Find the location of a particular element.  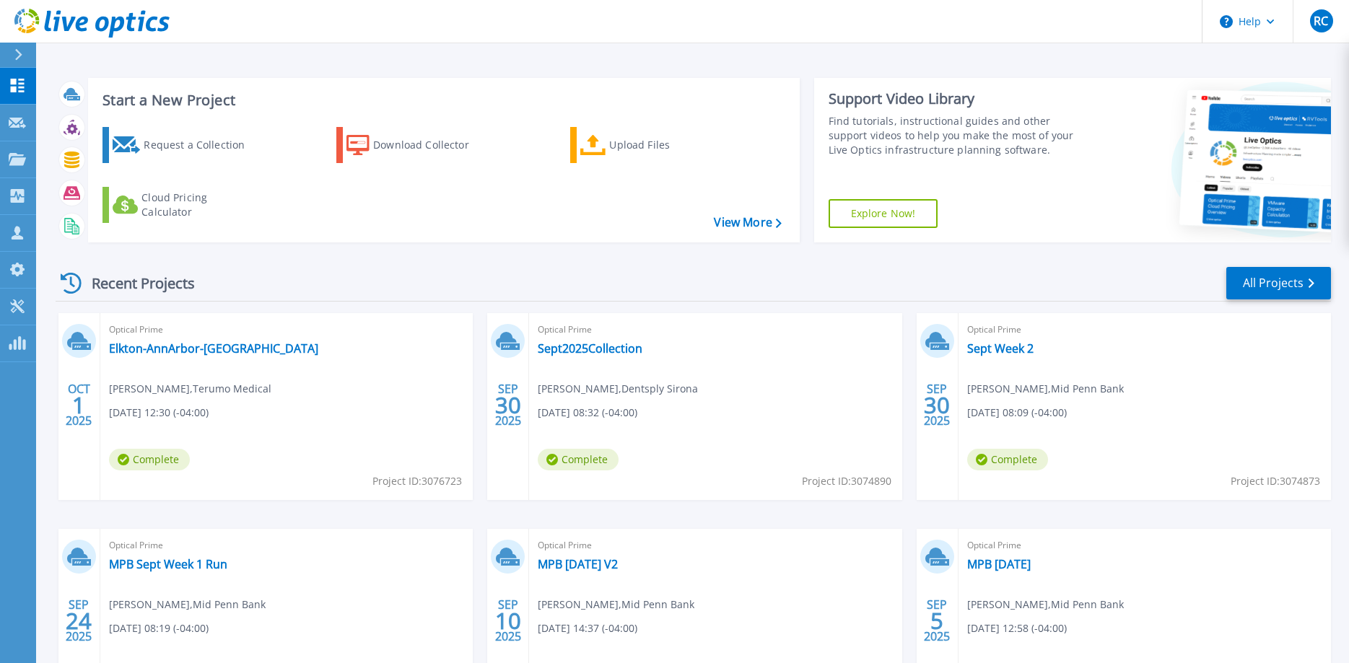

a: Sept Week 2 is located at coordinates (1000, 349).